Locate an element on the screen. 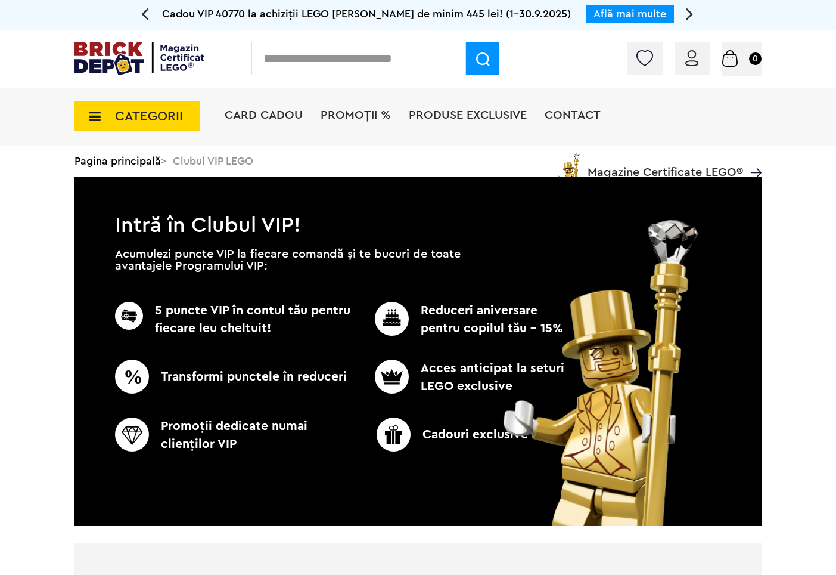 The image size is (836, 575). small: 0 is located at coordinates (755, 58).